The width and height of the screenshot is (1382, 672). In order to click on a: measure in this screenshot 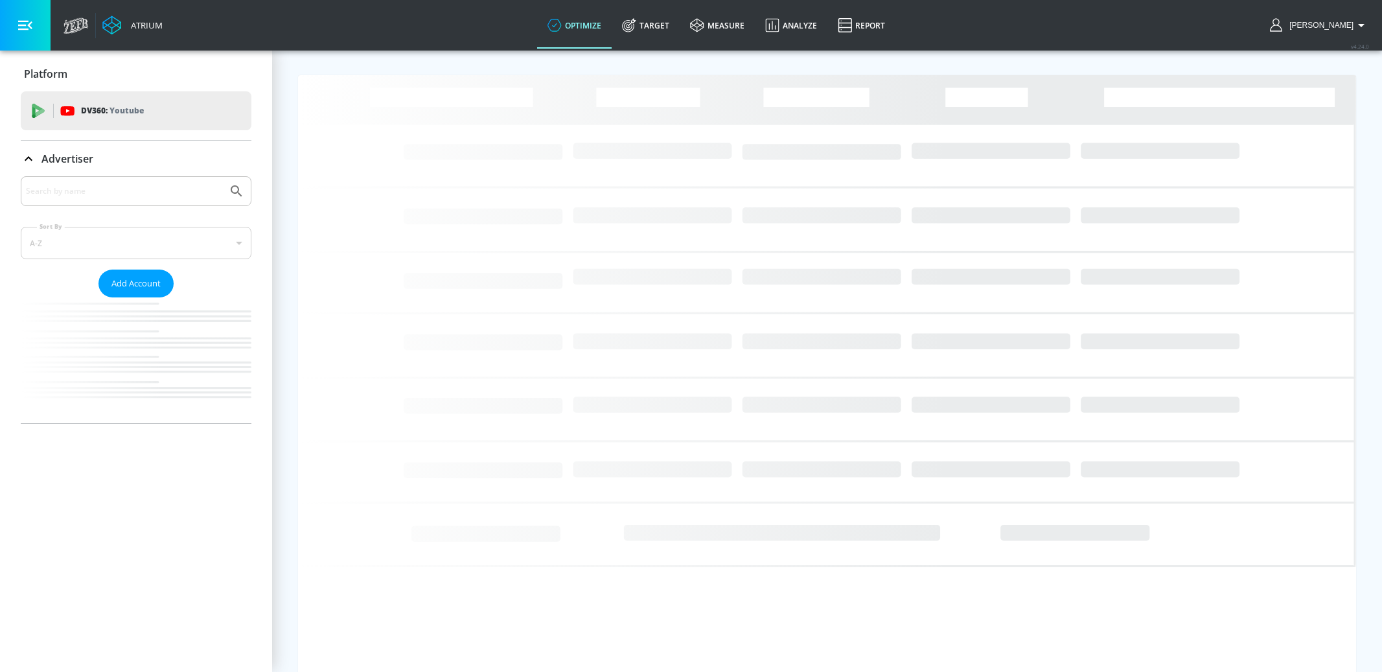, I will do `click(717, 25)`.